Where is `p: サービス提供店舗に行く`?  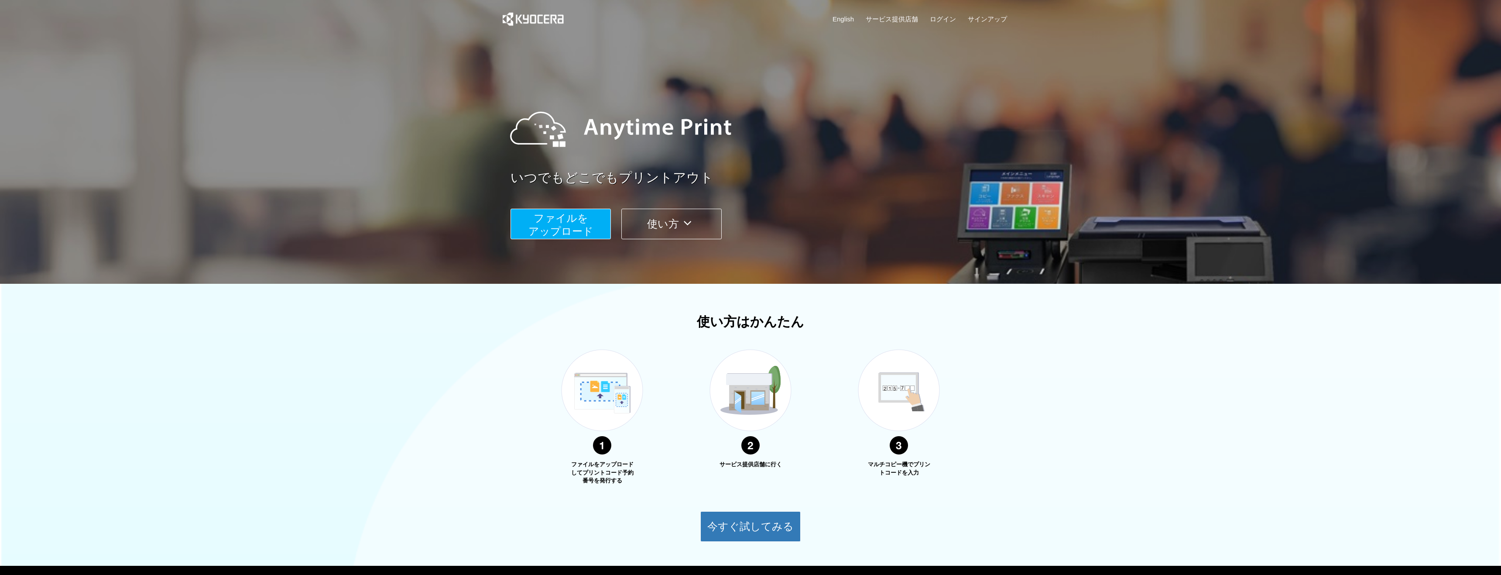 p: サービス提供店舗に行く is located at coordinates (751, 464).